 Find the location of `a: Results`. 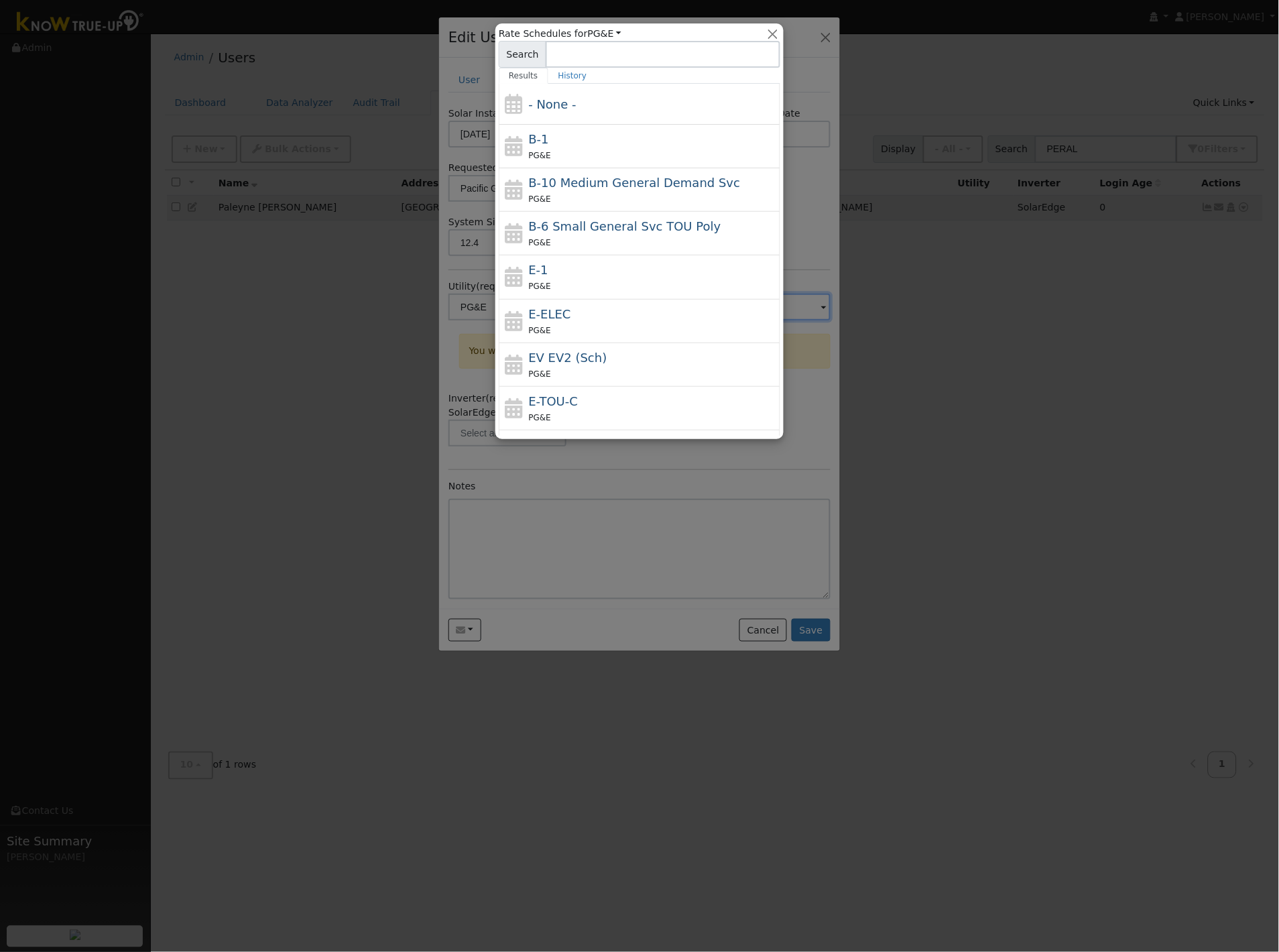

a: Results is located at coordinates (524, 76).